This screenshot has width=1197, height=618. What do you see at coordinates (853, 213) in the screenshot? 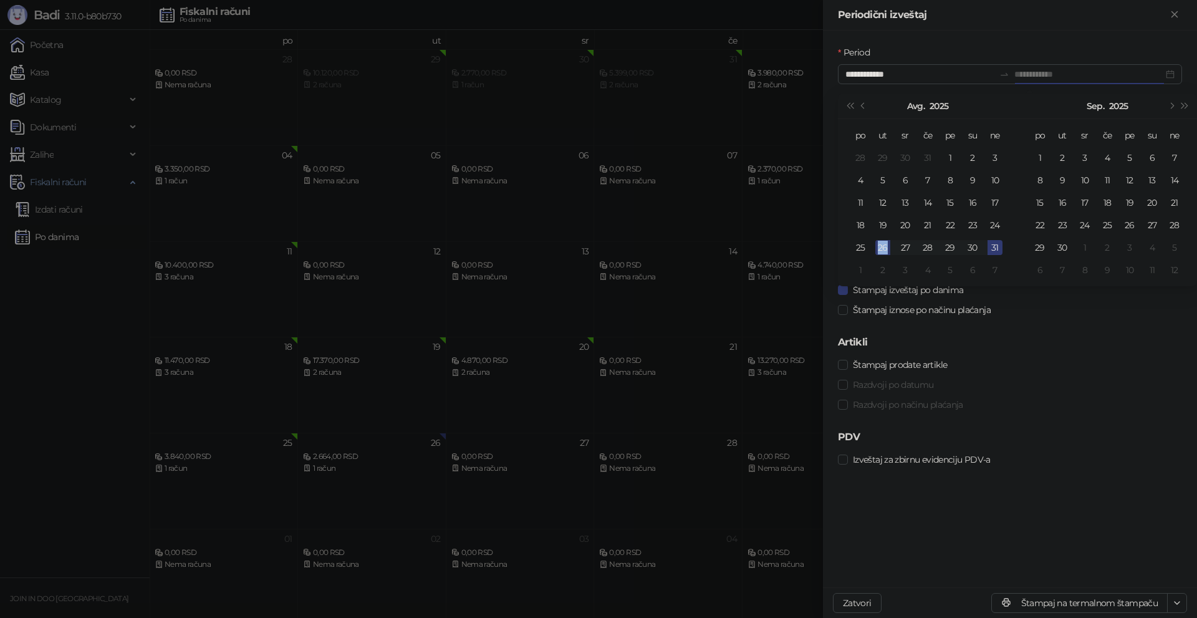
I see `label: Kasiri` at bounding box center [853, 213].